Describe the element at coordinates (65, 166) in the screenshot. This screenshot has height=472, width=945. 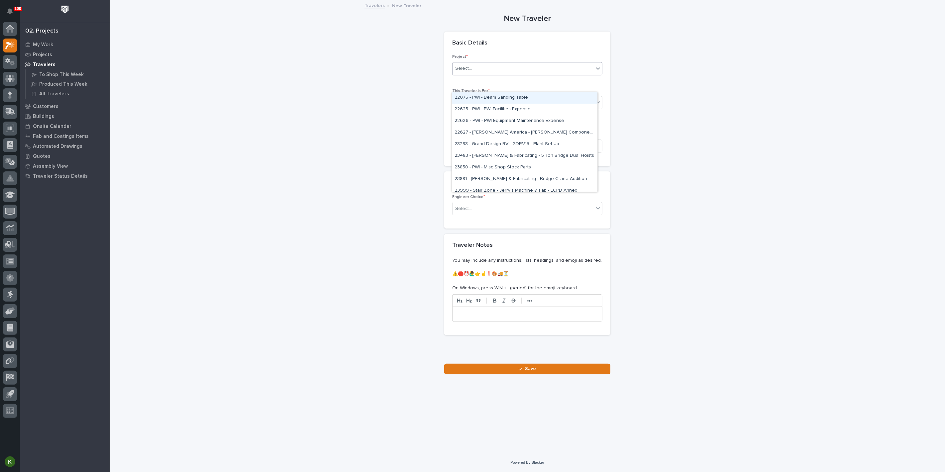
I see `a: Assembly View` at that location.